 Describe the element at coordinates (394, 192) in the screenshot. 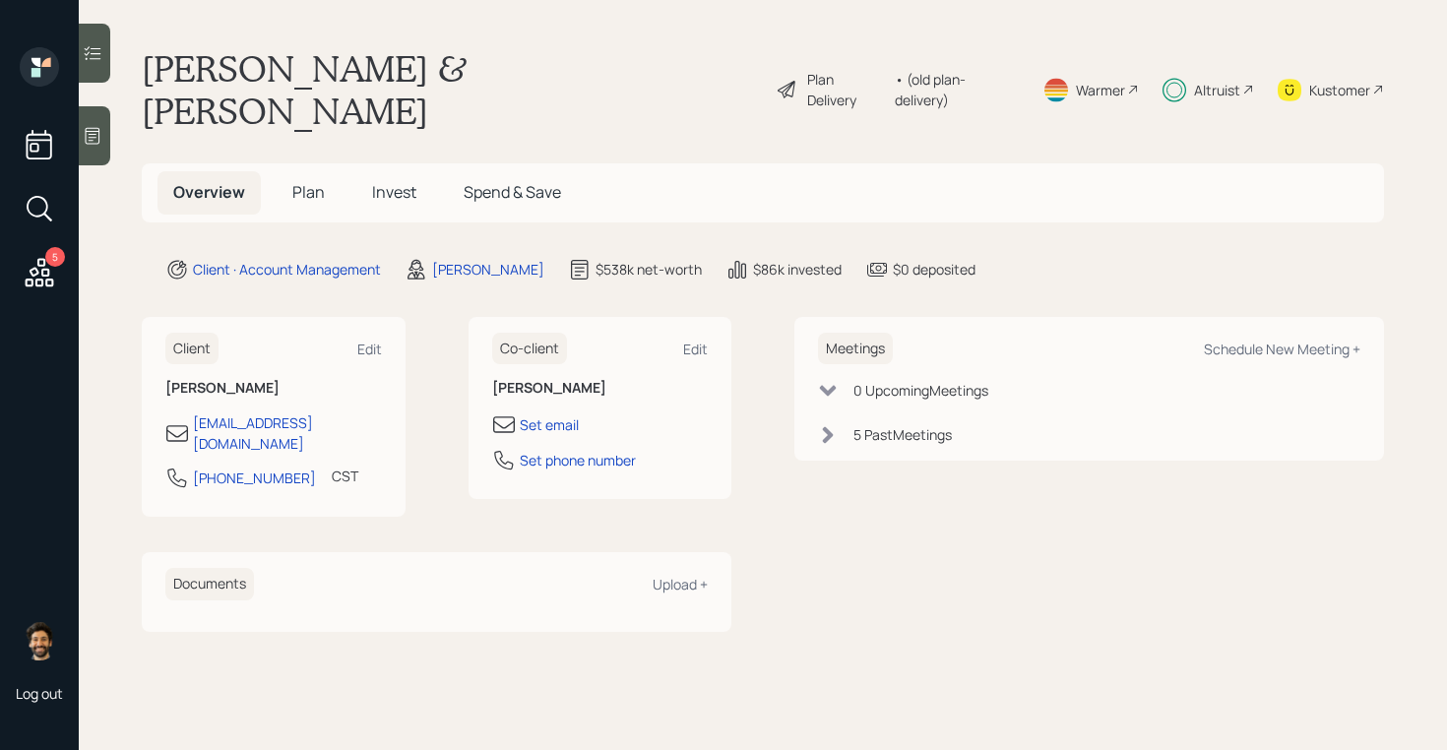

I see `span: Invest` at that location.